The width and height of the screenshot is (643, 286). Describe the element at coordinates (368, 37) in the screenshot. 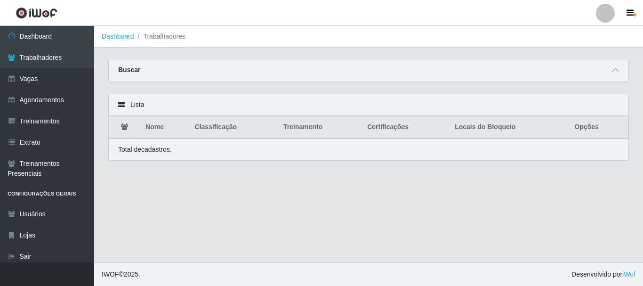

I see `nav: breadcrumb` at that location.